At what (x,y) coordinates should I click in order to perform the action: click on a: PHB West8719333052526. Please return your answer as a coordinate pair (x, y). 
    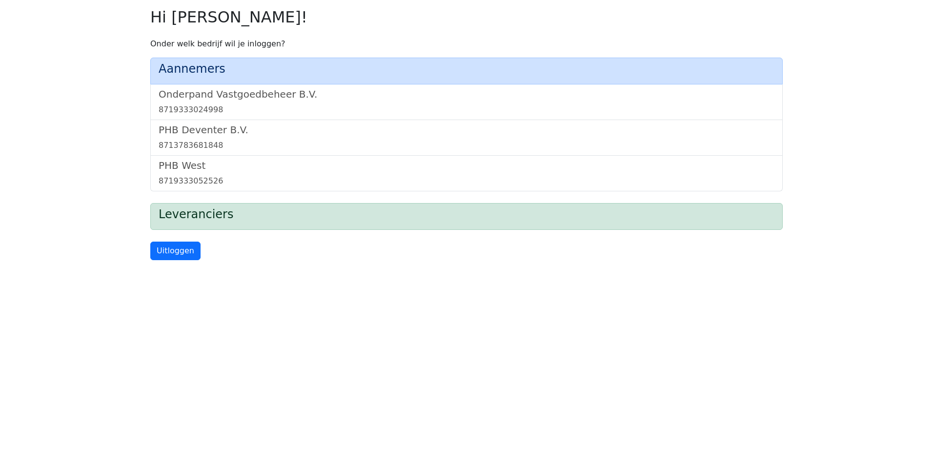
    Looking at the image, I should click on (466, 173).